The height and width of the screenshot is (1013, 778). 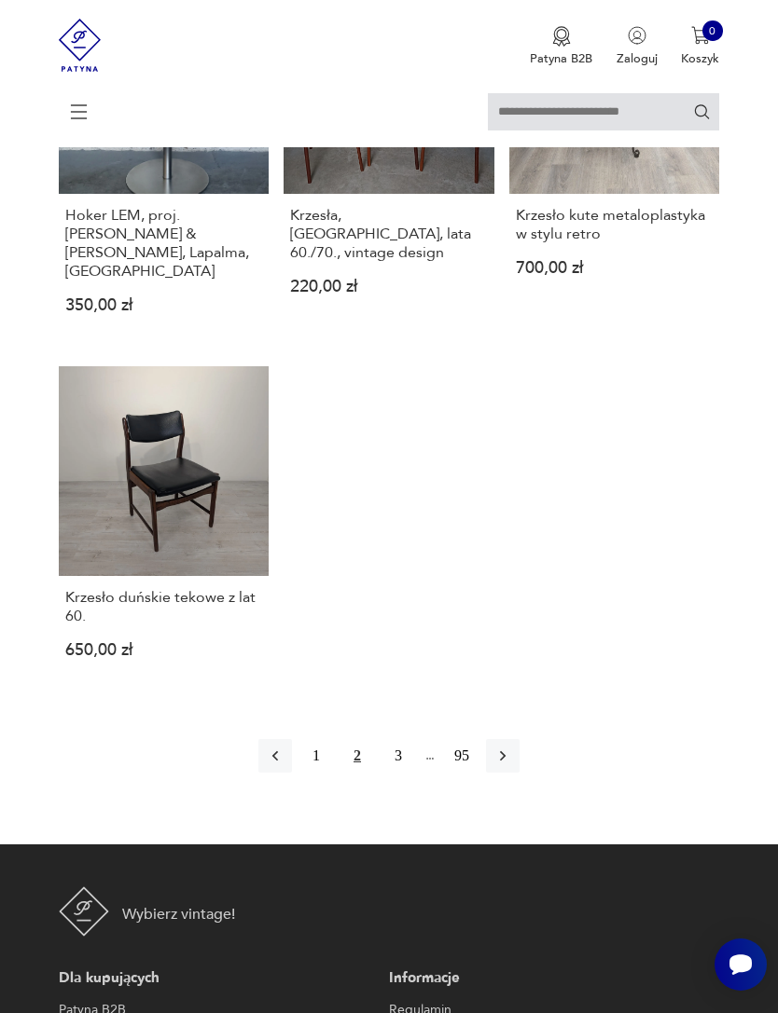 What do you see at coordinates (699, 59) in the screenshot?
I see `p: Koszyk` at bounding box center [699, 59].